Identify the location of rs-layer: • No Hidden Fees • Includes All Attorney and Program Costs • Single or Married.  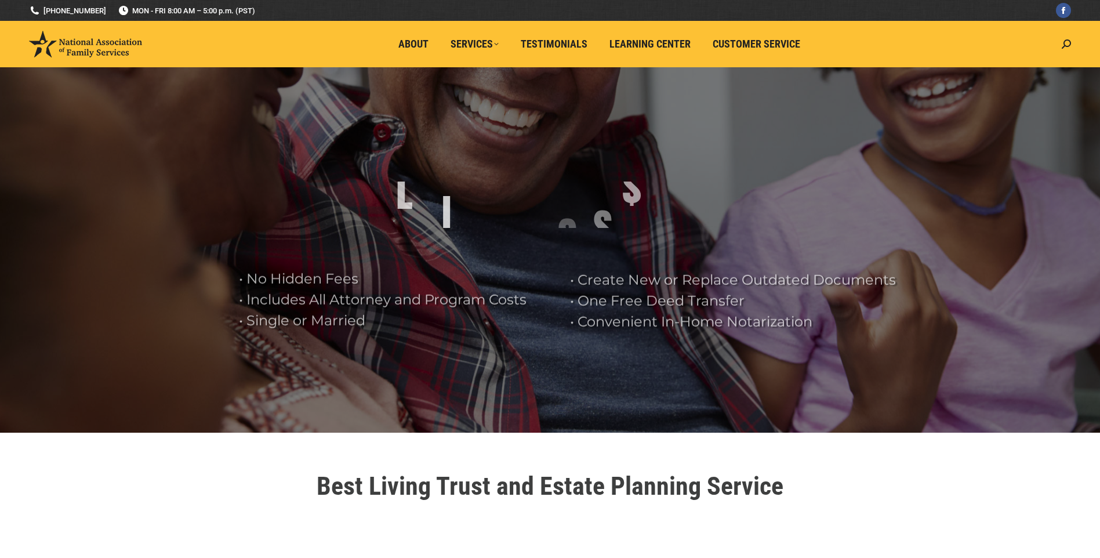
(397, 300).